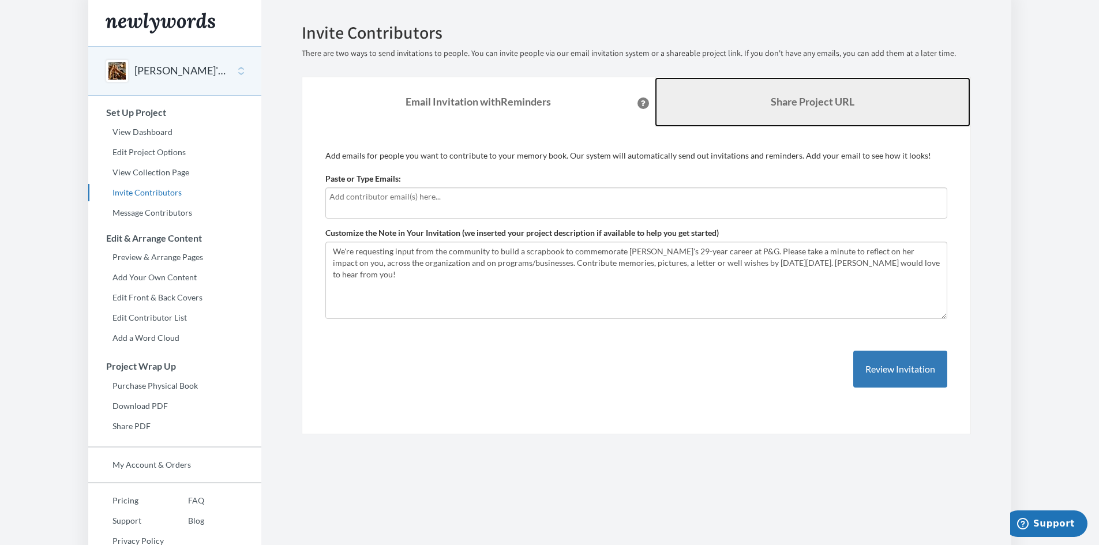 This screenshot has width=1099, height=545. What do you see at coordinates (175, 426) in the screenshot?
I see `a: Share PDF` at bounding box center [175, 426].